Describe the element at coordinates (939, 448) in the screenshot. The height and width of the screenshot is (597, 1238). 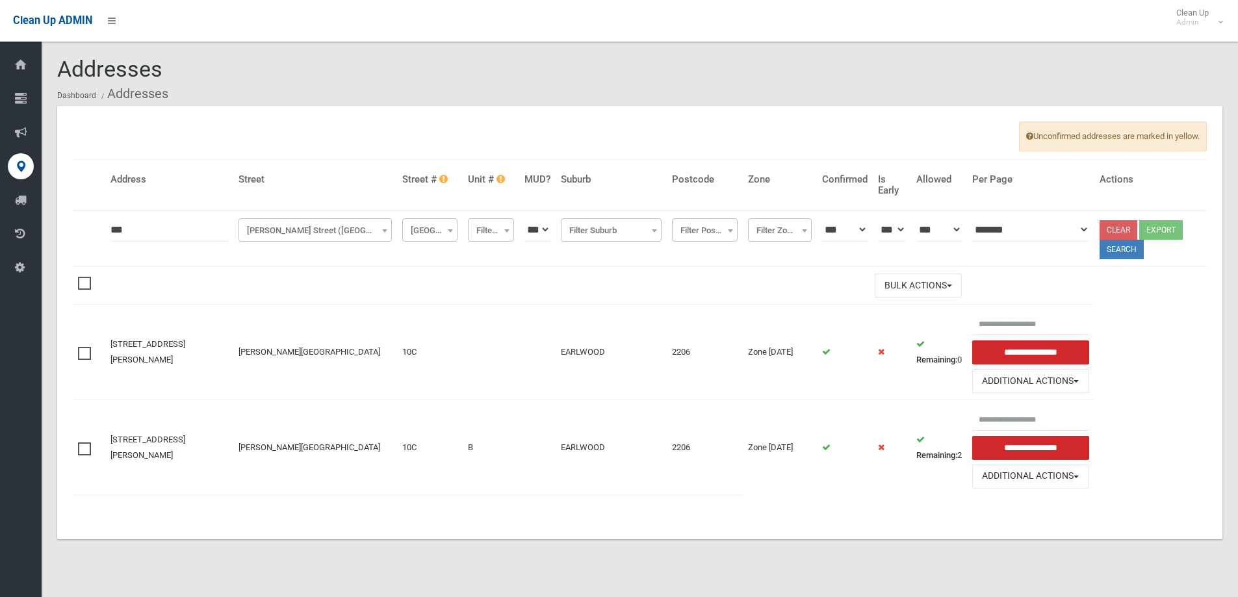
I see `td: 2` at that location.